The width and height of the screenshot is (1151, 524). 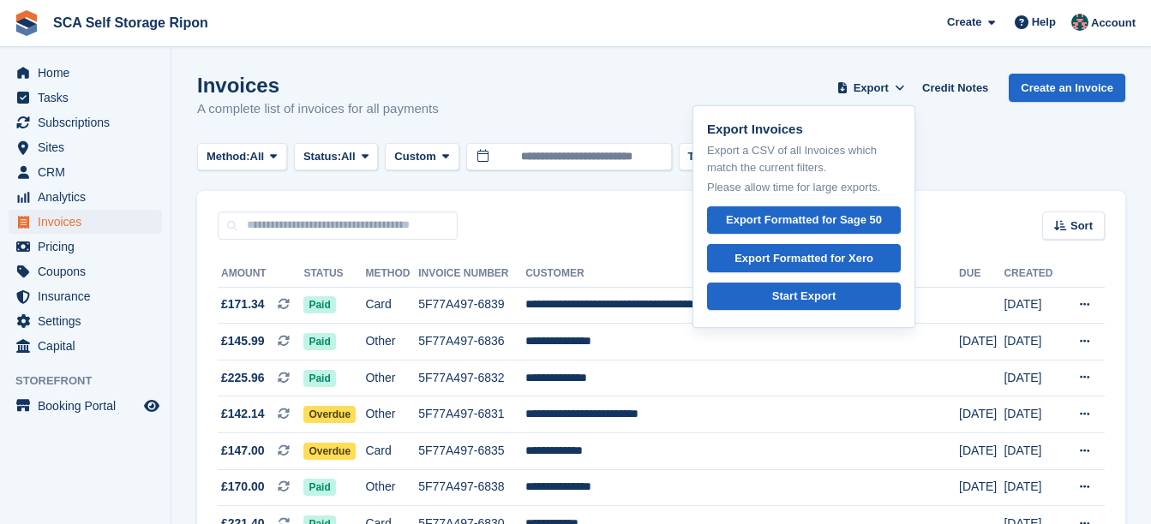 I want to click on button: Type: All, so click(x=716, y=157).